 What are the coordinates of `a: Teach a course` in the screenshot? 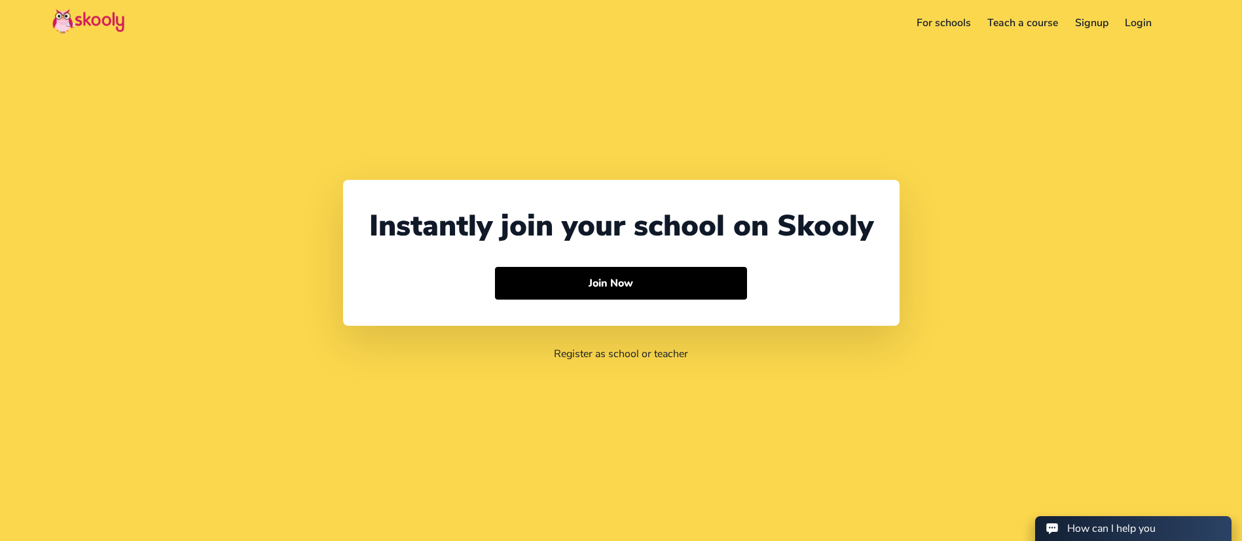 It's located at (1023, 23).